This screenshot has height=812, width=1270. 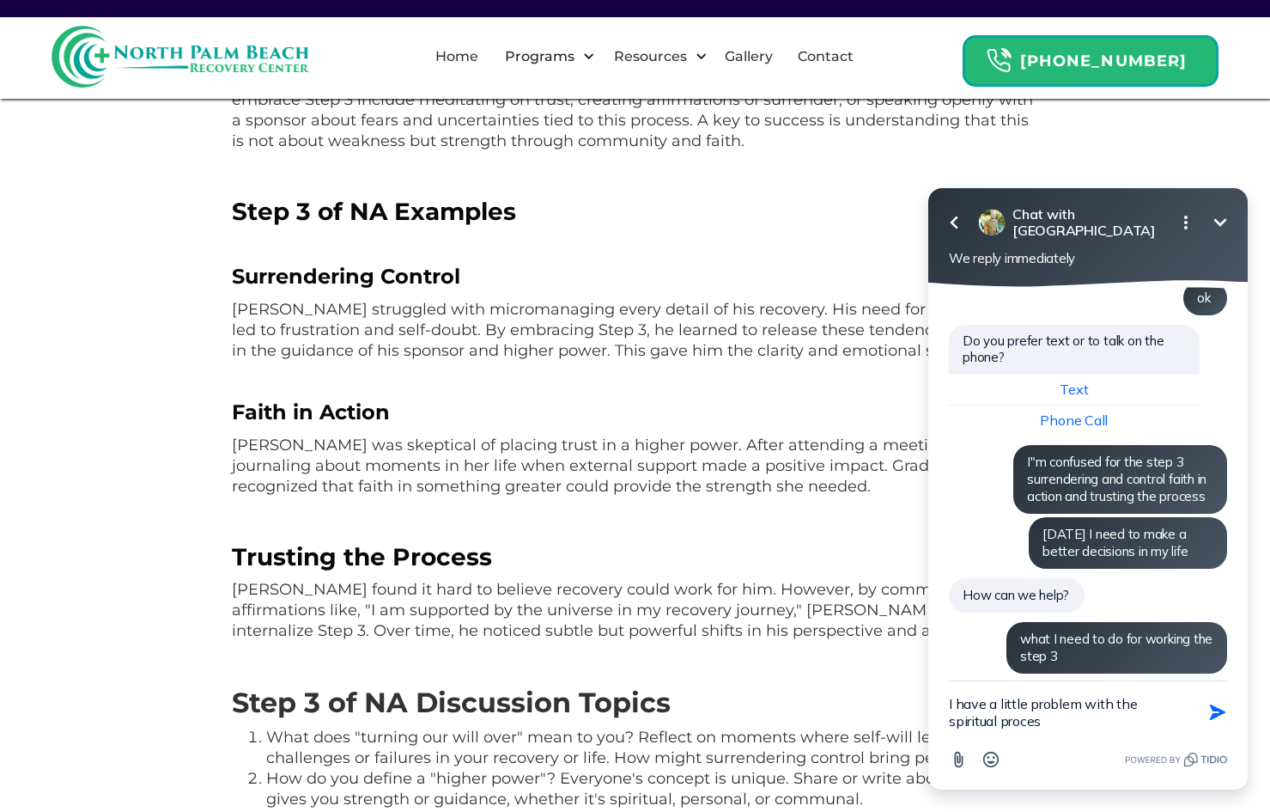 I want to click on span: We reply immediately, so click(x=106, y=108).